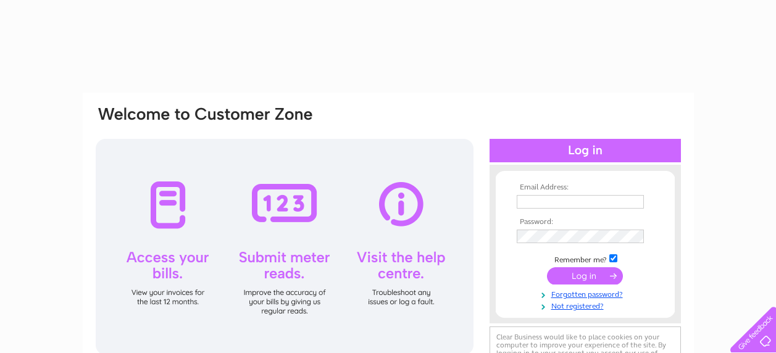  What do you see at coordinates (585, 222) in the screenshot?
I see `th: Password:` at bounding box center [585, 222].